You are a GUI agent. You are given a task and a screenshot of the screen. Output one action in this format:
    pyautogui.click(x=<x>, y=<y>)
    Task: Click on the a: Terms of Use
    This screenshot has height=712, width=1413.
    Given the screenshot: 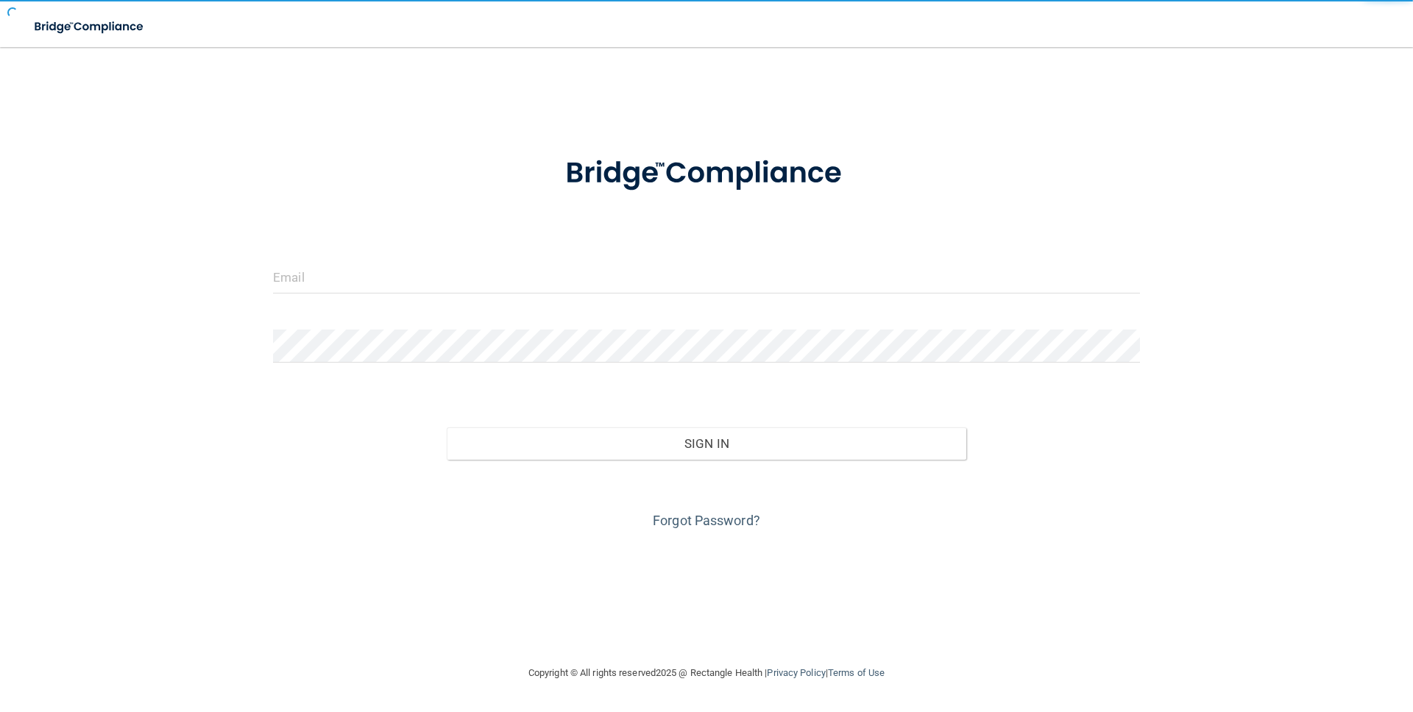 What is the action you would take?
    pyautogui.click(x=856, y=672)
    